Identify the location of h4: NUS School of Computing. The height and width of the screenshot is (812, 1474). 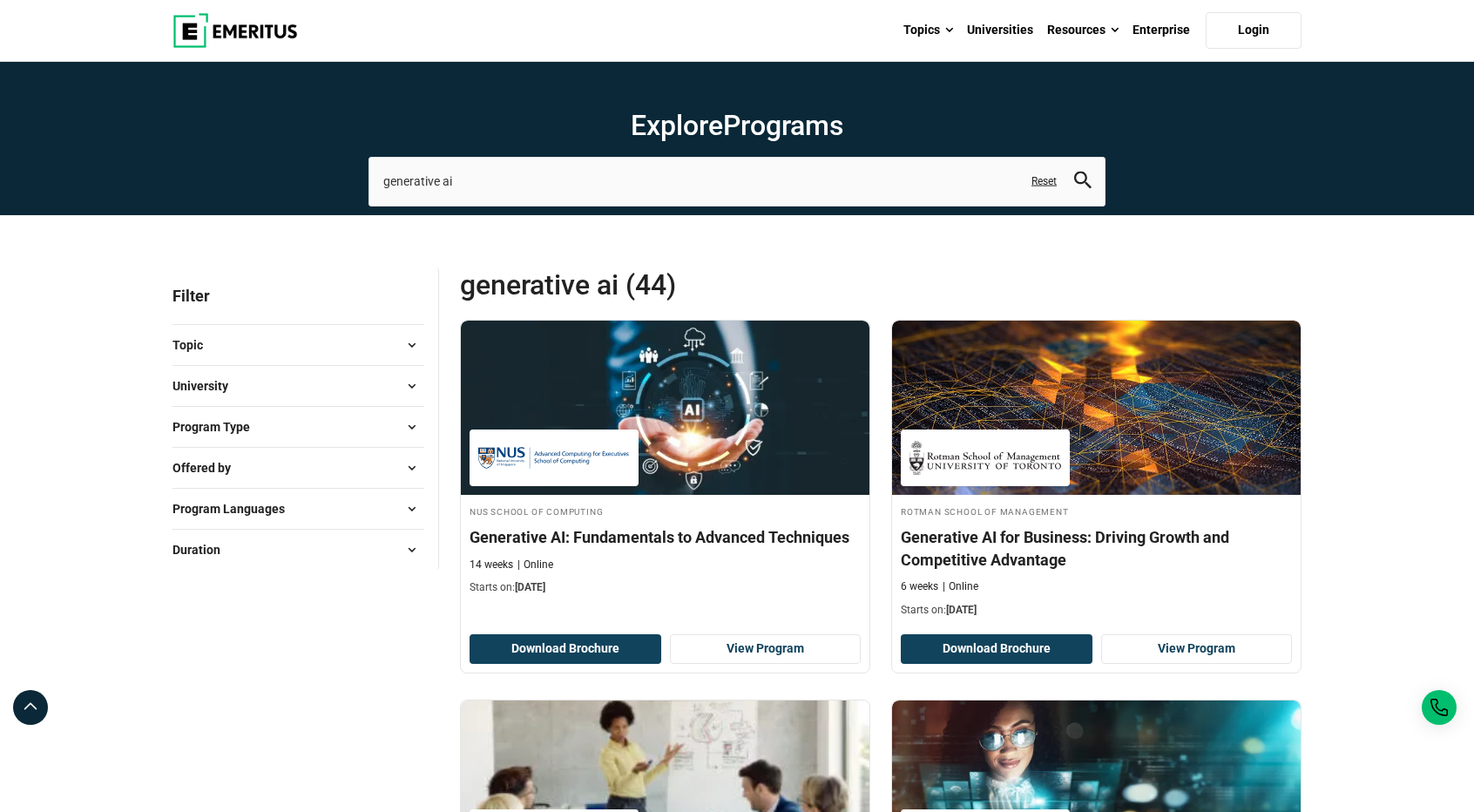
(664, 511).